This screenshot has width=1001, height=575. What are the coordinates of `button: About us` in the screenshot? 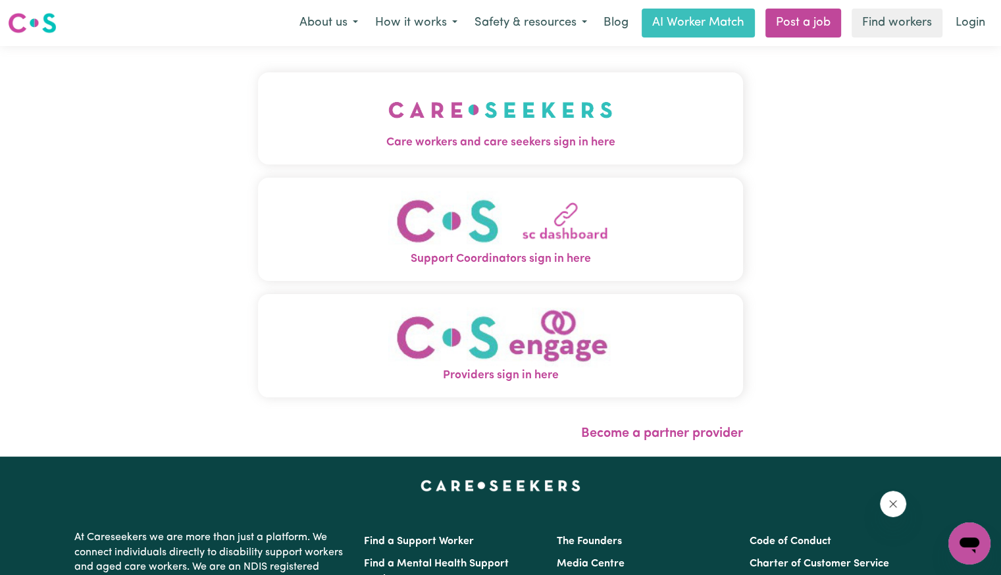 It's located at (328, 23).